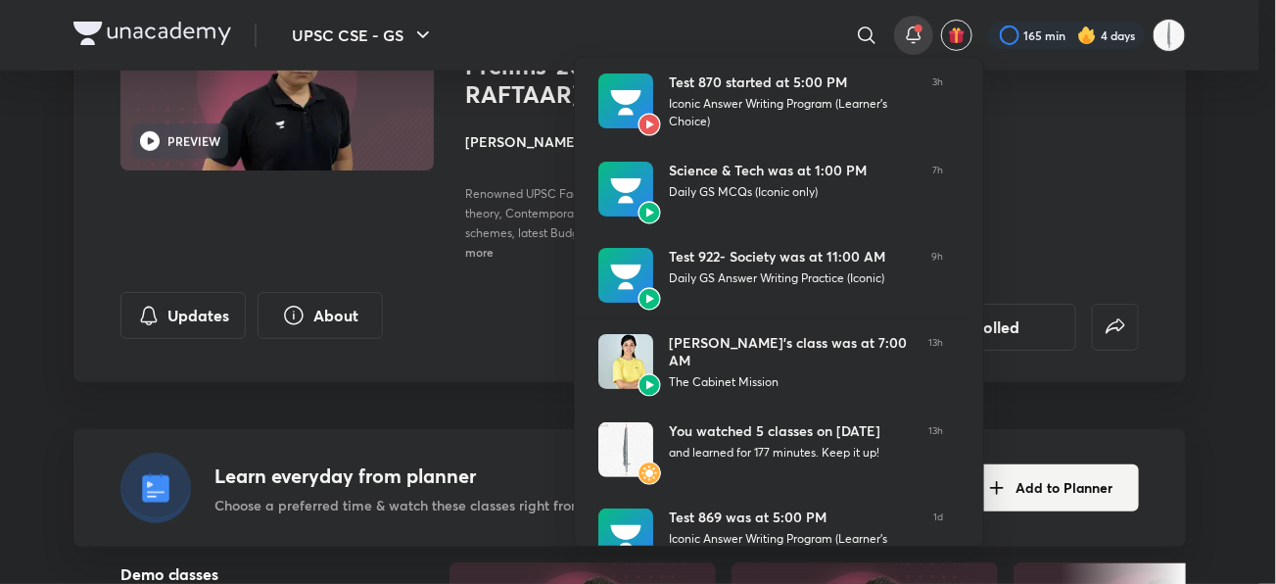 This screenshot has height=584, width=1276. I want to click on div: Test 922- Society was at 11:00 AM, so click(793, 257).